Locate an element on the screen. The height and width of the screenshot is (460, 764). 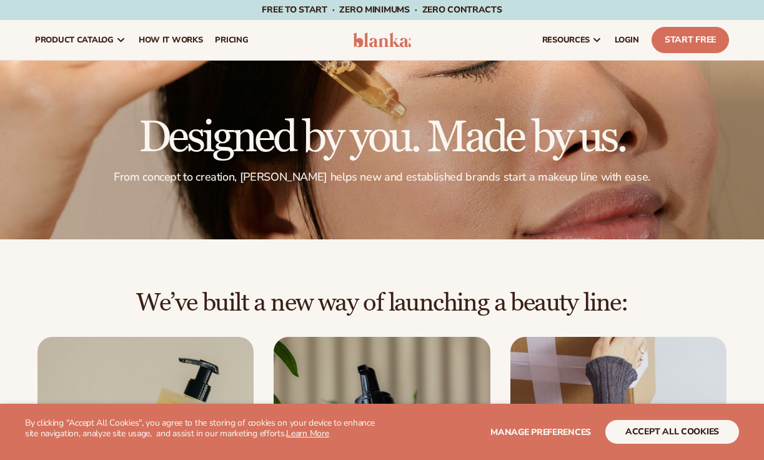
a: pricing is located at coordinates (231, 40).